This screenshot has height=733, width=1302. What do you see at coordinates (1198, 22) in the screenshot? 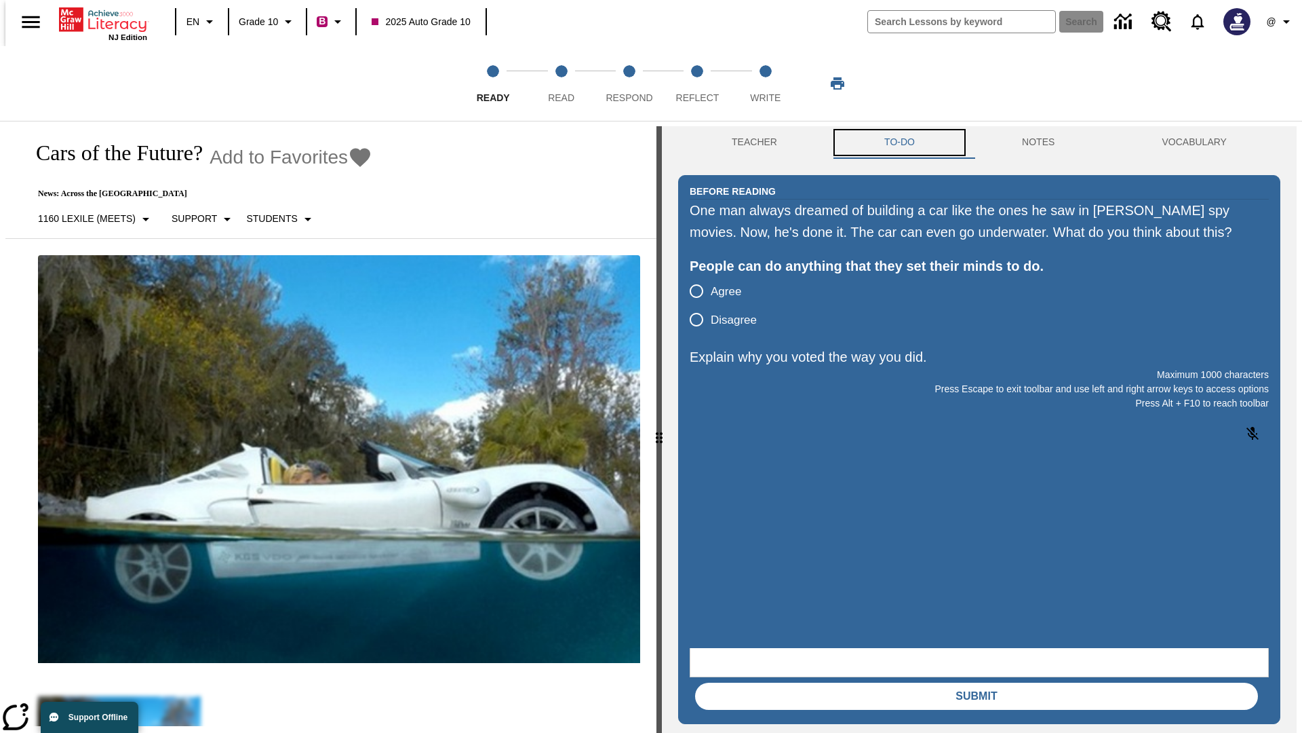
I see `a: Notifications` at bounding box center [1198, 22].